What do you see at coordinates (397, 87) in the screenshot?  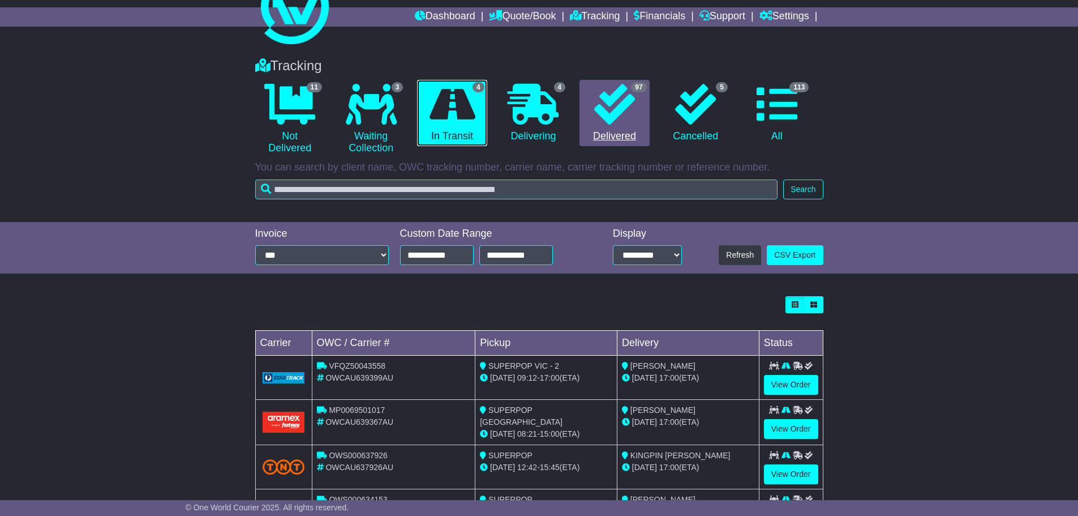 I see `span: 3` at bounding box center [397, 87].